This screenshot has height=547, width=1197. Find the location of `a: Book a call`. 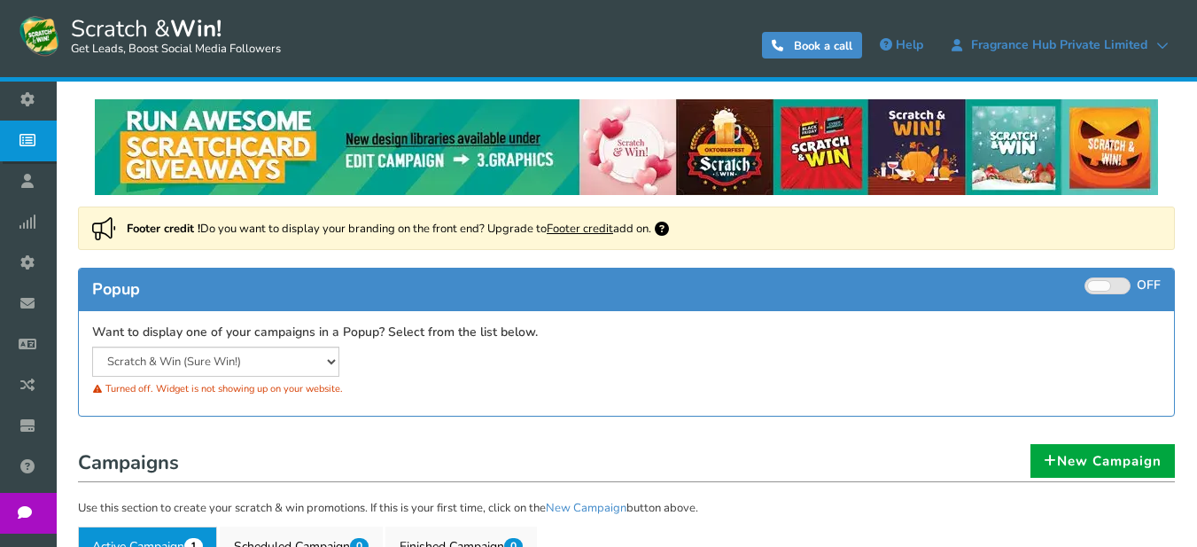

a: Book a call is located at coordinates (812, 45).